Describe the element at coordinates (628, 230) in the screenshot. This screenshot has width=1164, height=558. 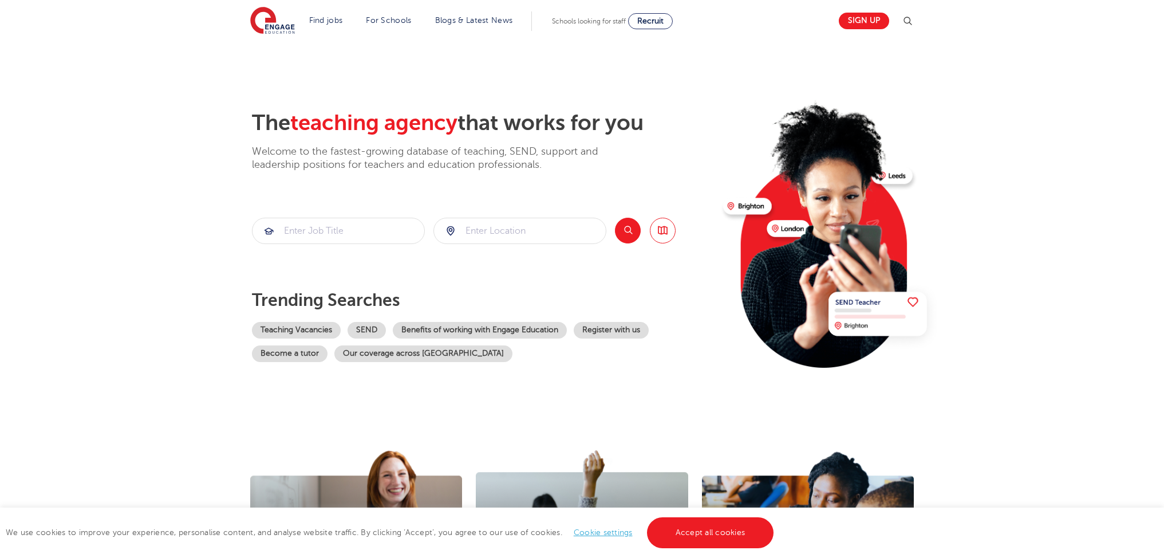
I see `button: Search` at that location.